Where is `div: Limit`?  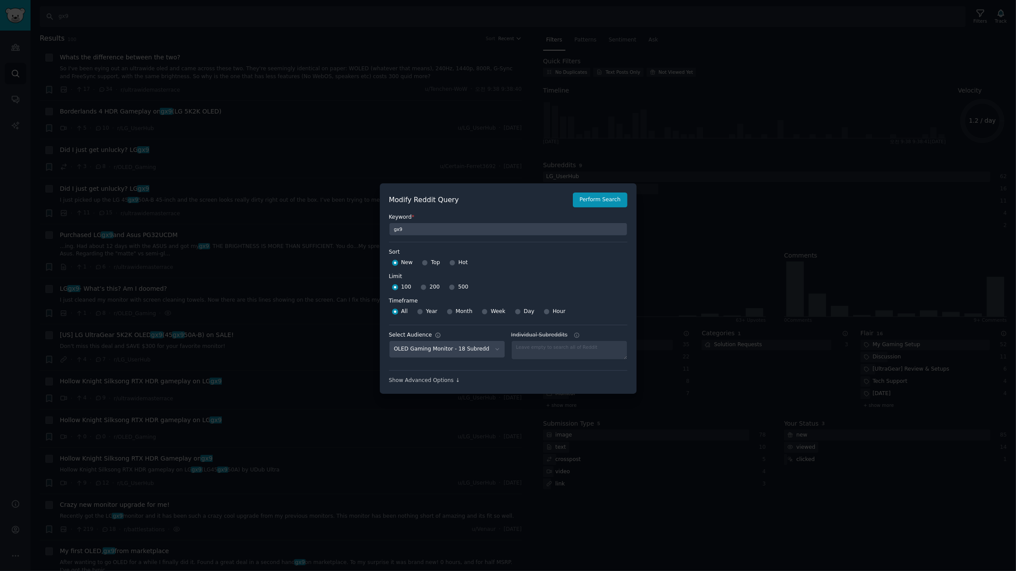
div: Limit is located at coordinates (395, 277).